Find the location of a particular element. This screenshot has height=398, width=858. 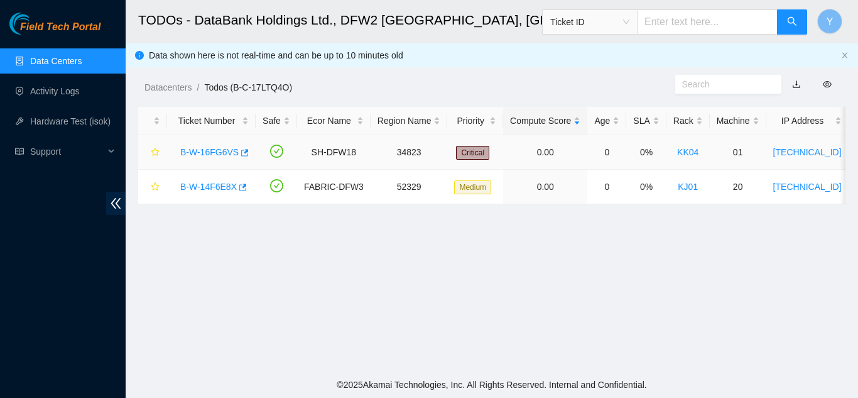

span: read is located at coordinates (19, 151).